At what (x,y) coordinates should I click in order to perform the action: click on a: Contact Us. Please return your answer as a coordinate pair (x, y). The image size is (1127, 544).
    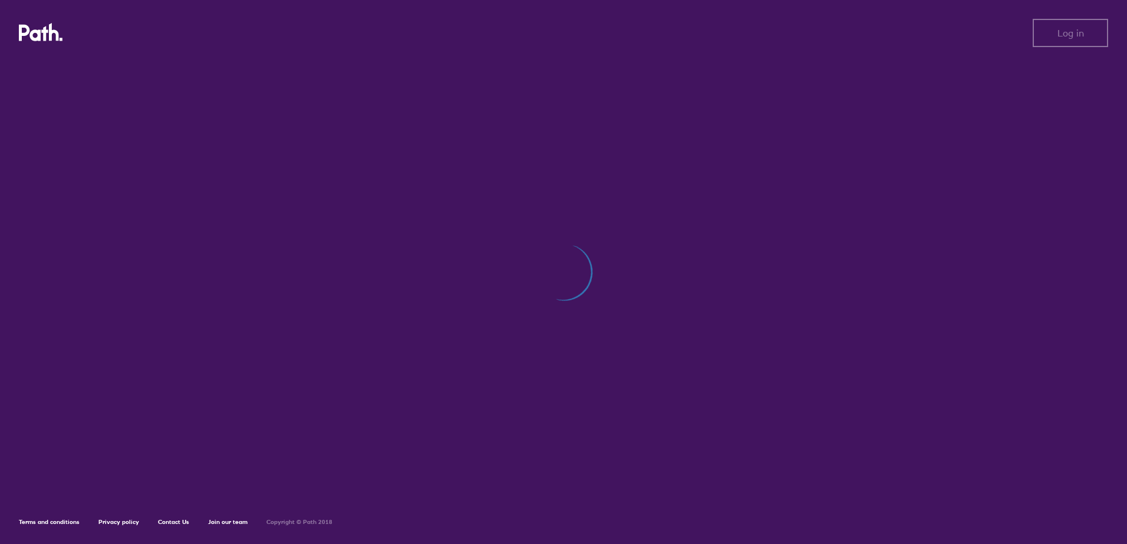
    Looking at the image, I should click on (173, 522).